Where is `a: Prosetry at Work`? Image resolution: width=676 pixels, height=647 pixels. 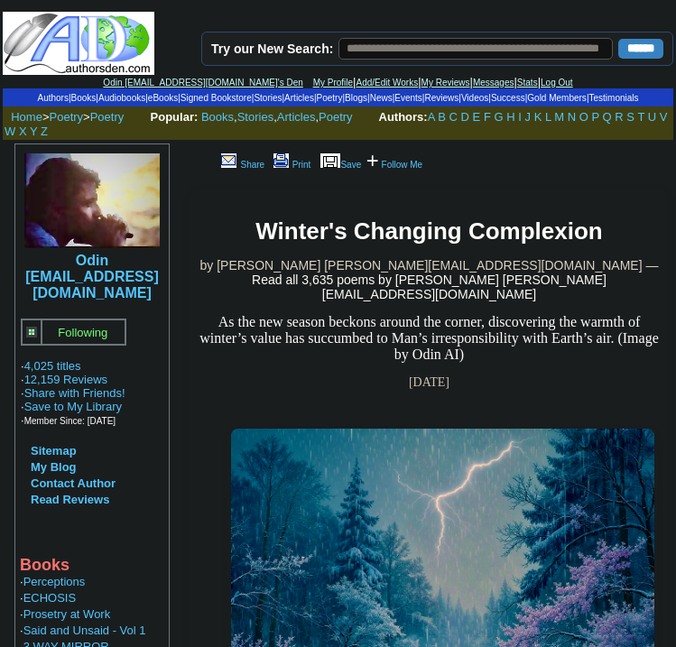
a: Prosetry at Work is located at coordinates (67, 614).